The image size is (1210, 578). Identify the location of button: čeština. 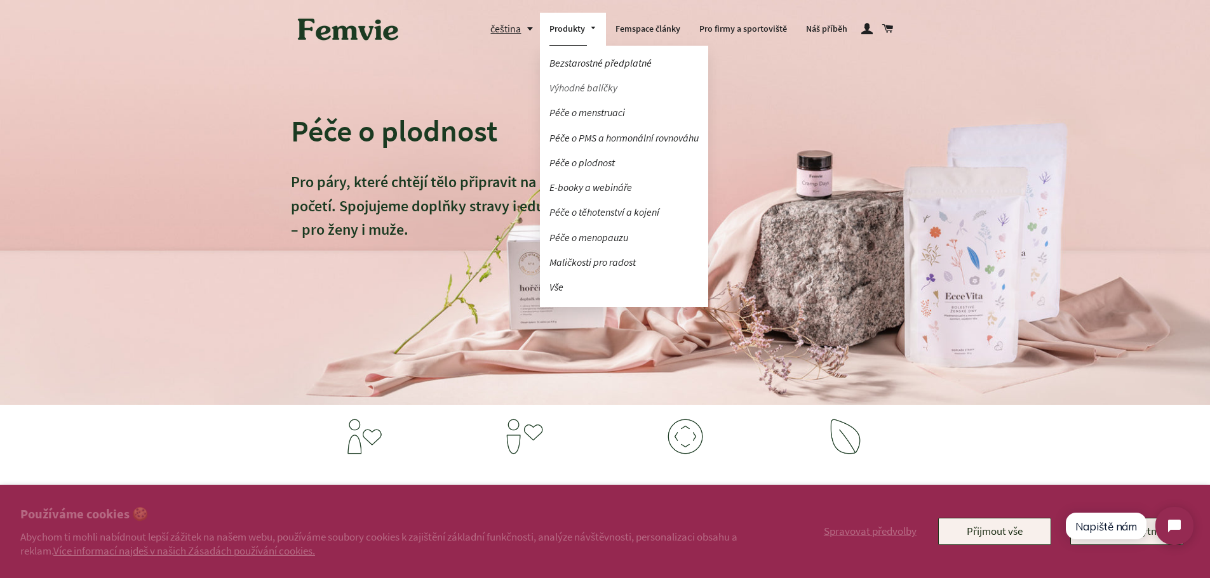
(515, 29).